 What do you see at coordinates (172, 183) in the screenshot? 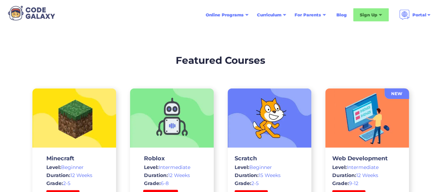
I see `div: 6-8` at bounding box center [172, 183].